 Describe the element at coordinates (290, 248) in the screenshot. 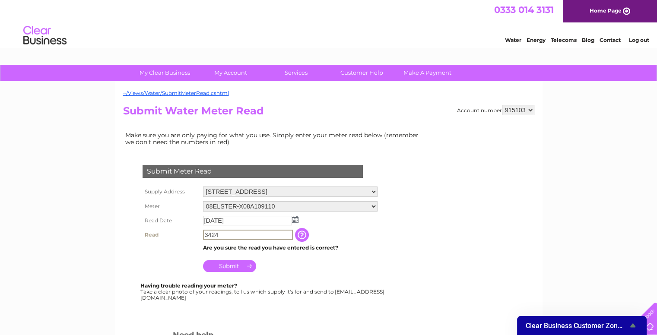

I see `td: Are you sure the read you have entered is correct?` at that location.